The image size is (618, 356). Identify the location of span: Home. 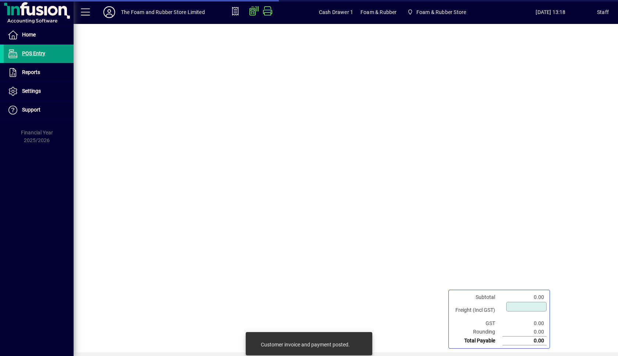
(29, 35).